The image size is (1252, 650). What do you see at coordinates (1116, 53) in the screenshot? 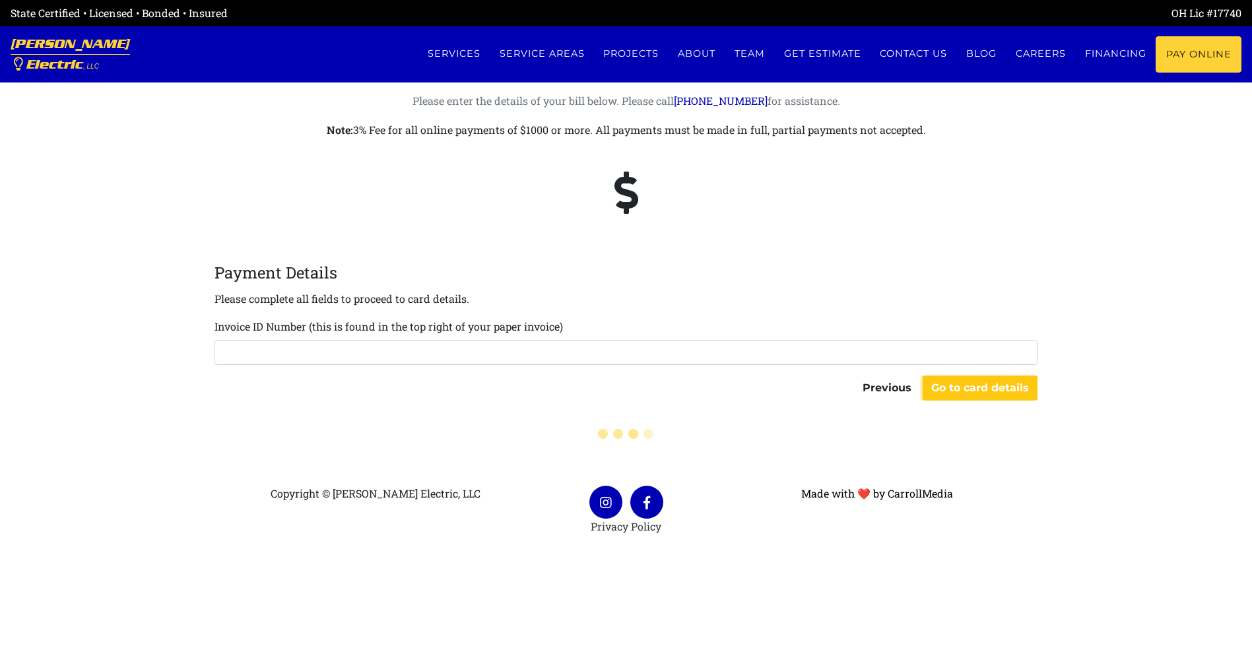
I see `a: Financing` at bounding box center [1116, 53].